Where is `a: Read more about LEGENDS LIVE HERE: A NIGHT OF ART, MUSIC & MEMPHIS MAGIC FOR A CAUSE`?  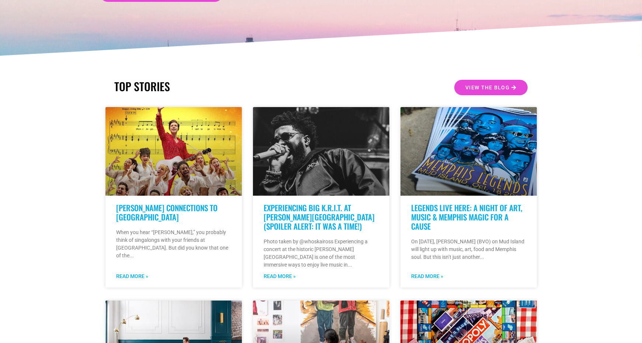
a: Read more about LEGENDS LIVE HERE: A NIGHT OF ART, MUSIC & MEMPHIS MAGIC FOR A CAUSE is located at coordinates (427, 276).